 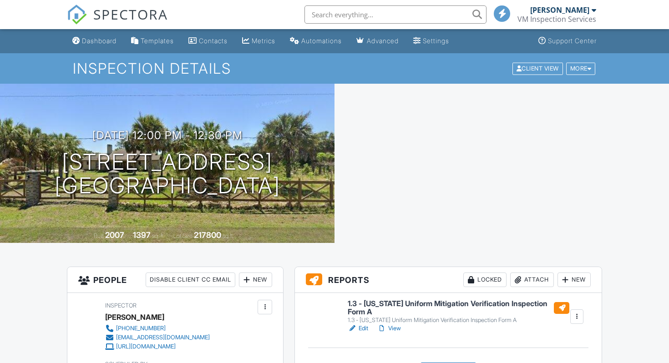 What do you see at coordinates (335, 68) in the screenshot?
I see `h1: Inspection Details` at bounding box center [335, 68].